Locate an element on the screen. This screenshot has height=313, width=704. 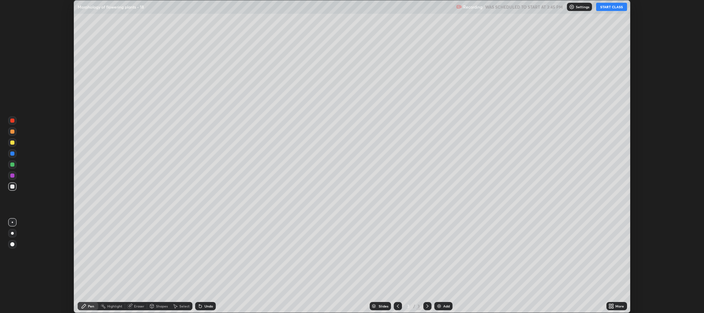
p: Recording is located at coordinates (473, 7).